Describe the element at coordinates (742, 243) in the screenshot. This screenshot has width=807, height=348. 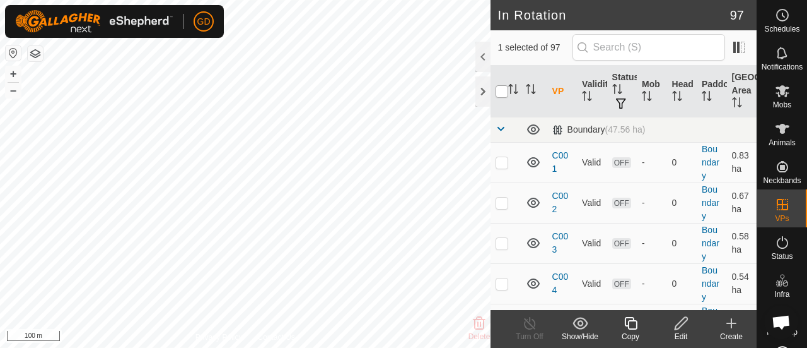
I see `td: 0.58 ha` at that location.